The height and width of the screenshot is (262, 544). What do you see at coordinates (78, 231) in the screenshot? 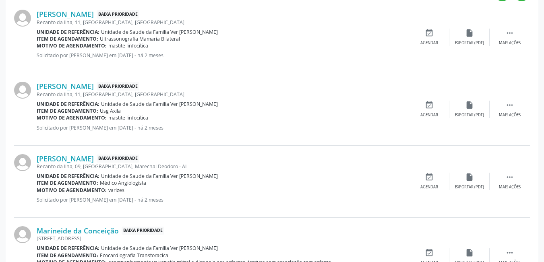
I see `a: Marineide da Conceição` at bounding box center [78, 231].